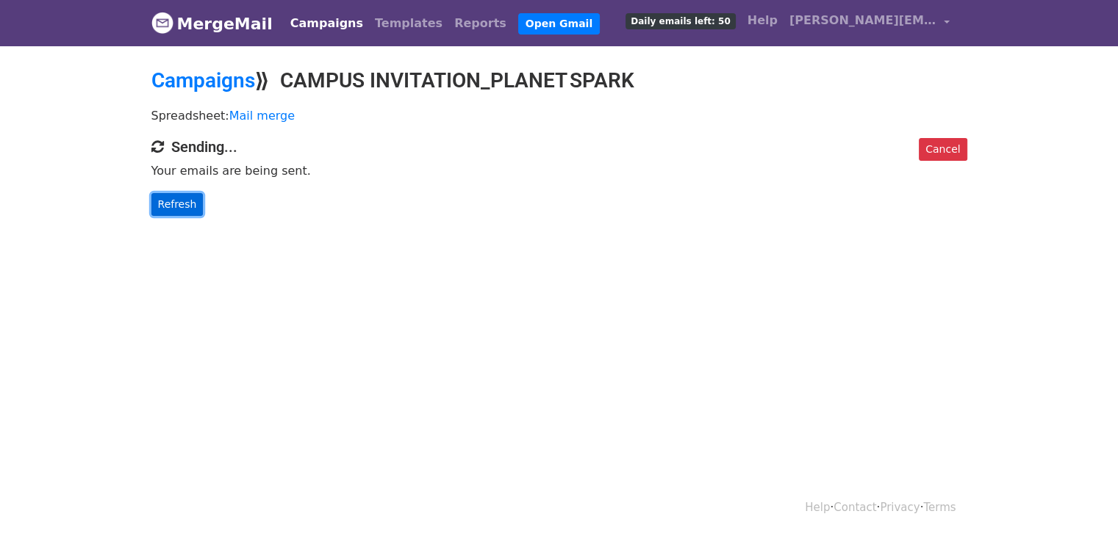  Describe the element at coordinates (899, 508) in the screenshot. I see `a: Privacy` at that location.